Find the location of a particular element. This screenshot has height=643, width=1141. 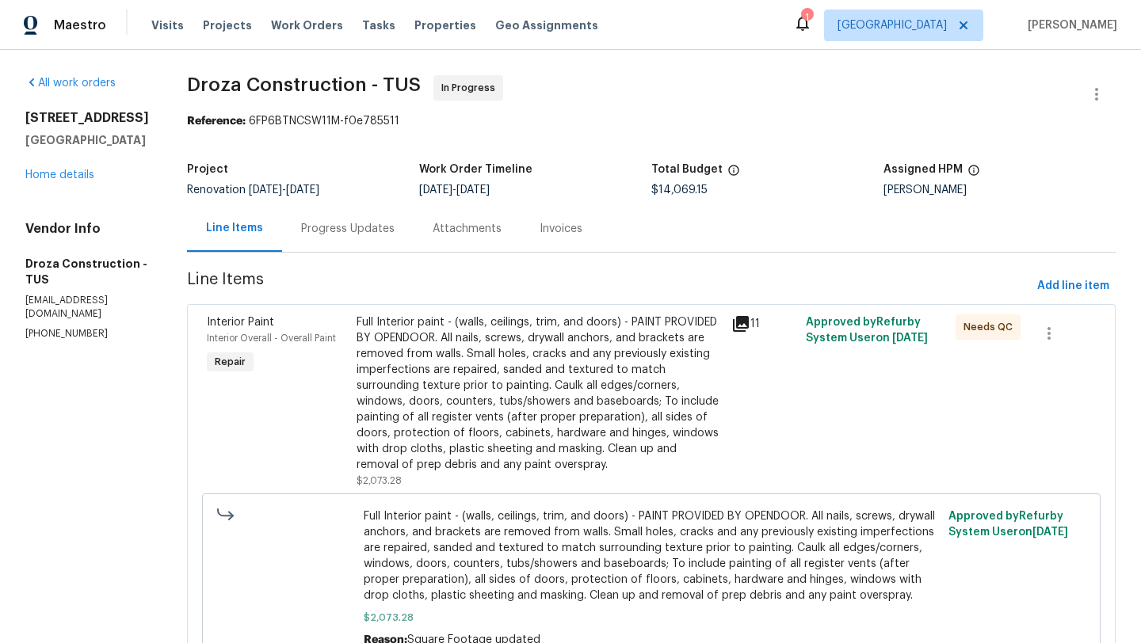

span: Renovation is located at coordinates (253, 190).